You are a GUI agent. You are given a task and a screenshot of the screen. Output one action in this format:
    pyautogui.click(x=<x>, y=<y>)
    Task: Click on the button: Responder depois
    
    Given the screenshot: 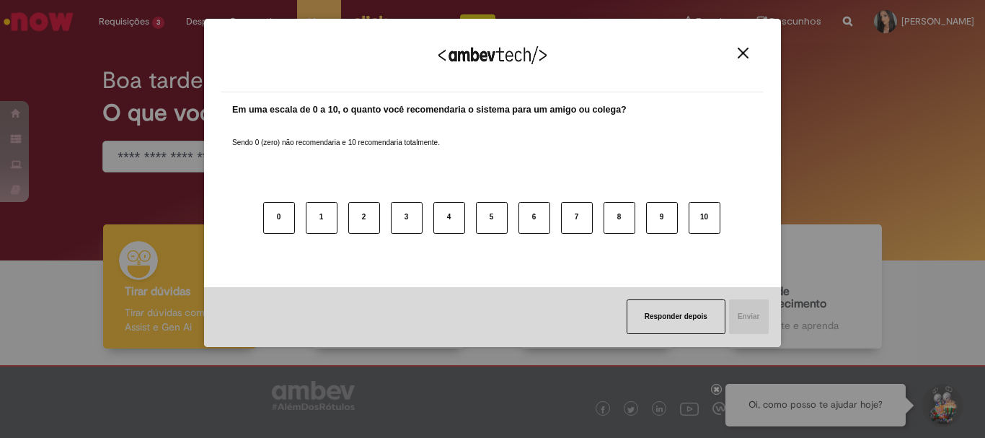 What is the action you would take?
    pyautogui.click(x=675, y=316)
    